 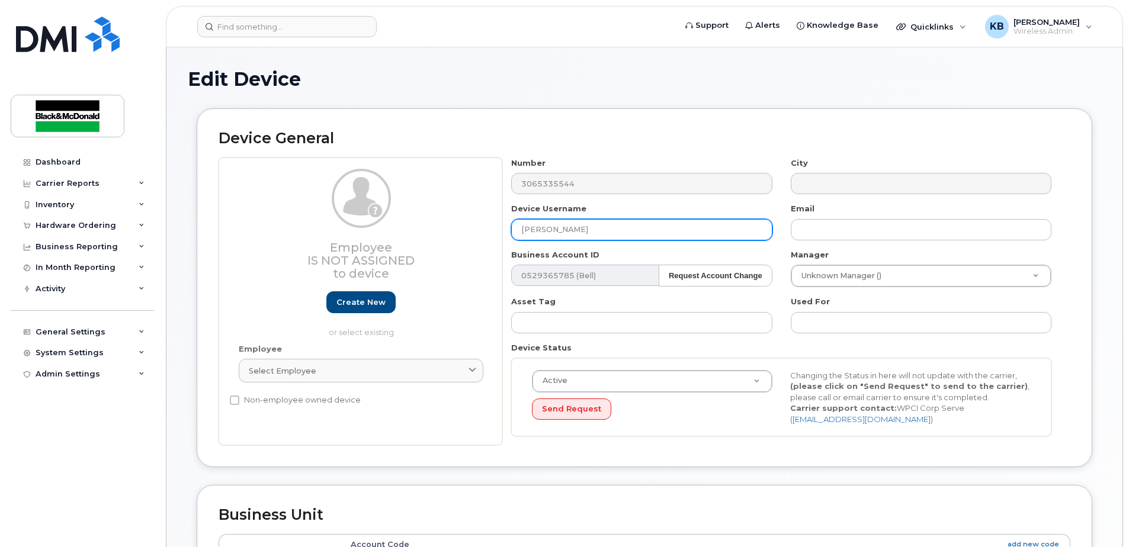 What do you see at coordinates (644, 79) in the screenshot?
I see `h1: Edit Device` at bounding box center [644, 79].